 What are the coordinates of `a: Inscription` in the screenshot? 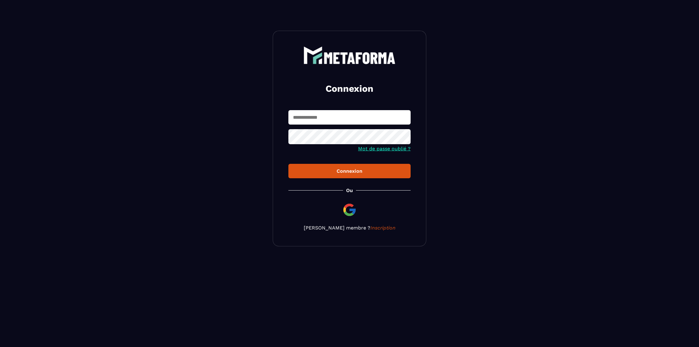 It's located at (383, 228).